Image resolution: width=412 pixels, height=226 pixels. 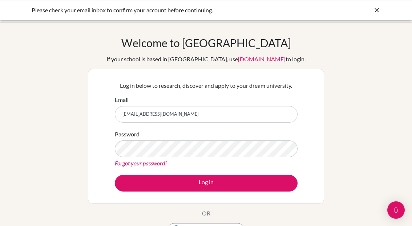 I want to click on p: OR, so click(x=206, y=214).